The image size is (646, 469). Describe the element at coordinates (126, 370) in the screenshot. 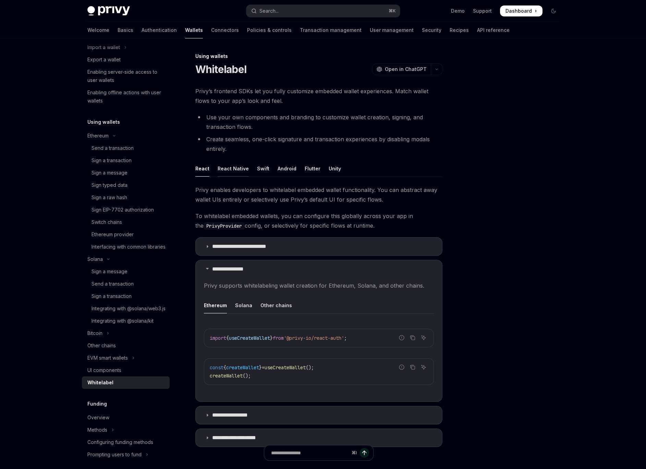

I see `a: UI components` at that location.